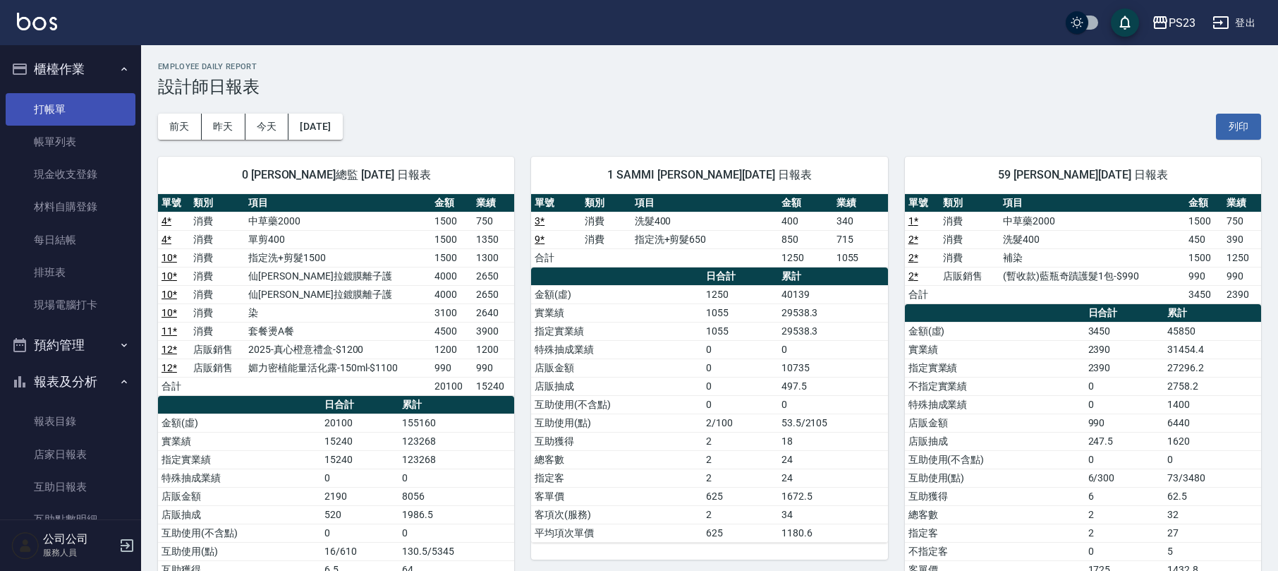 This screenshot has width=1278, height=571. Describe the element at coordinates (174, 386) in the screenshot. I see `td: 合計` at that location.